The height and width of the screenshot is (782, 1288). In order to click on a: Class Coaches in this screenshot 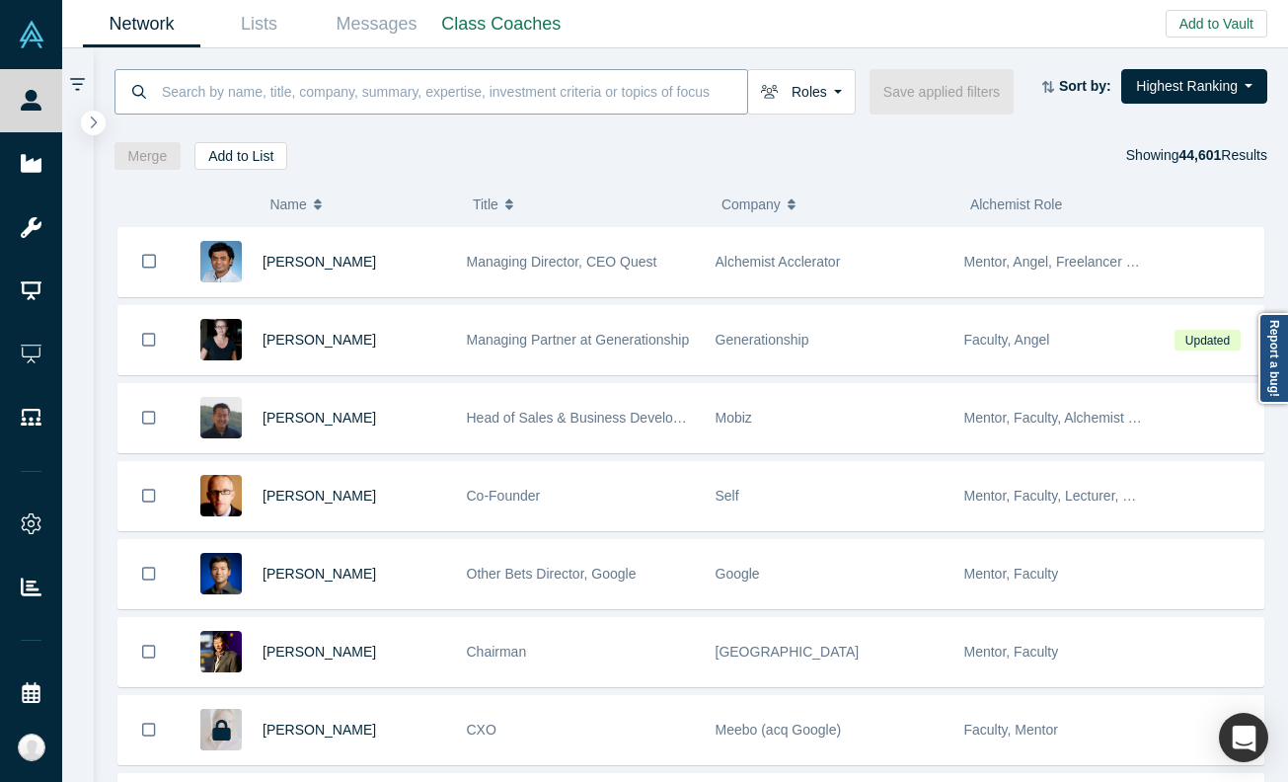, I will do `click(501, 24)`.